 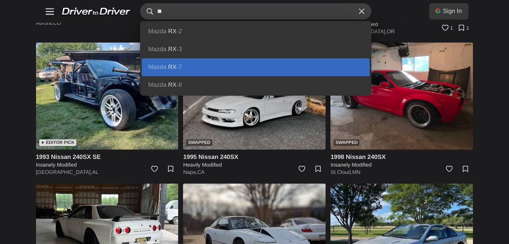 I want to click on a: AL, so click(x=95, y=172).